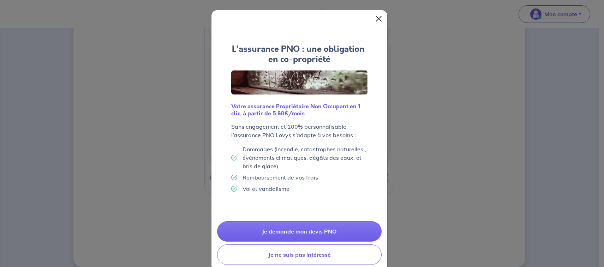 The image size is (604, 267). Describe the element at coordinates (280, 178) in the screenshot. I see `p: Remboursement de vos frais` at that location.